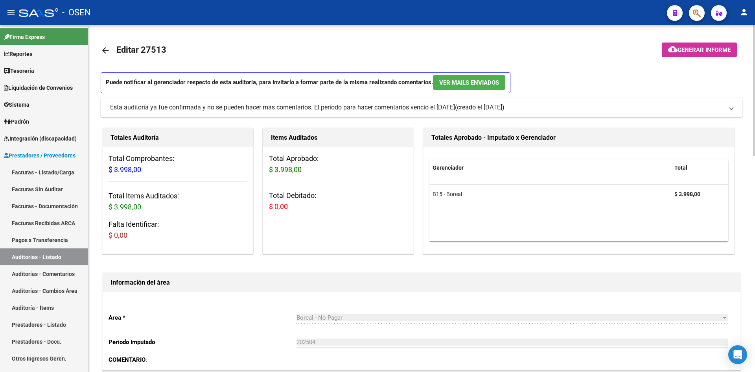  I want to click on span: B15 - Boreal, so click(447, 194).